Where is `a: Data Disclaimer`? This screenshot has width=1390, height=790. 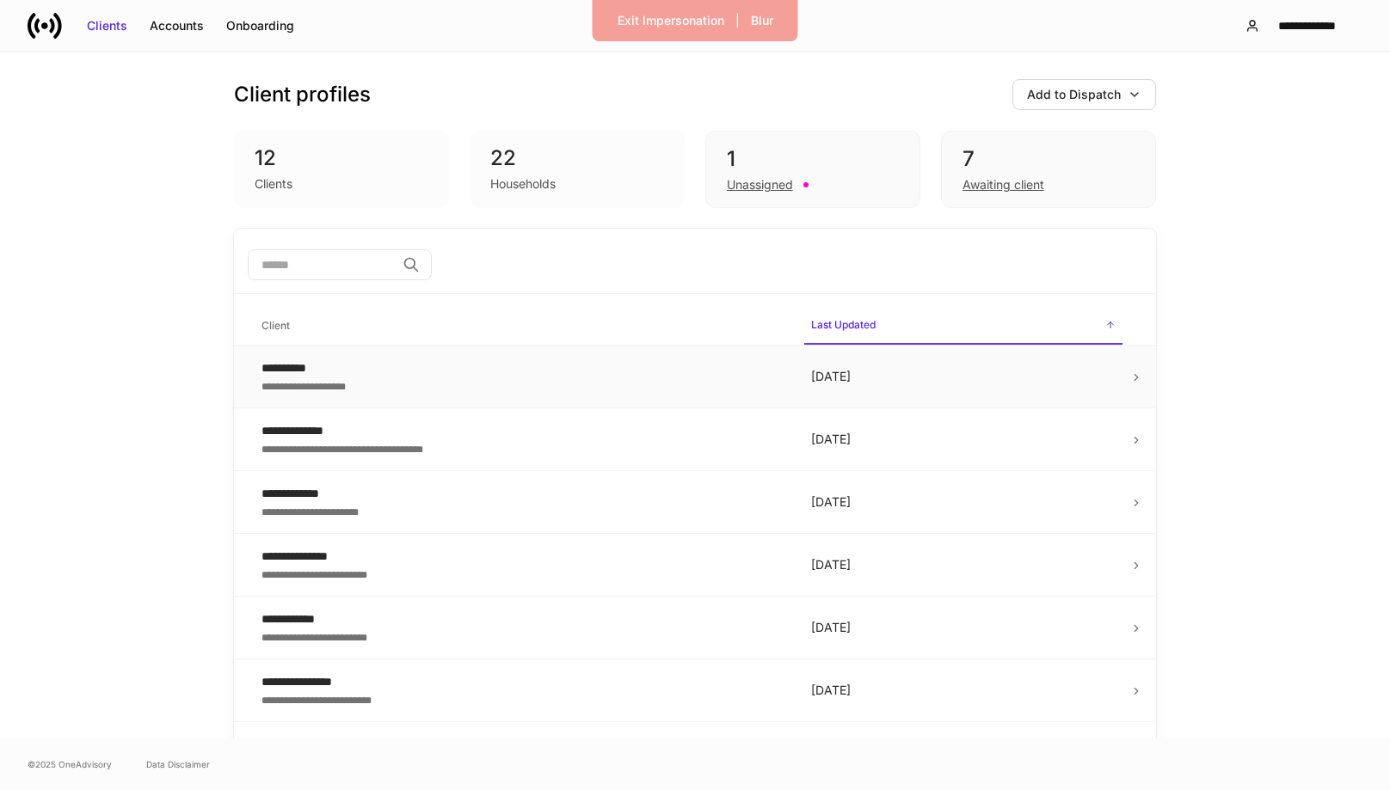 a: Data Disclaimer is located at coordinates (178, 765).